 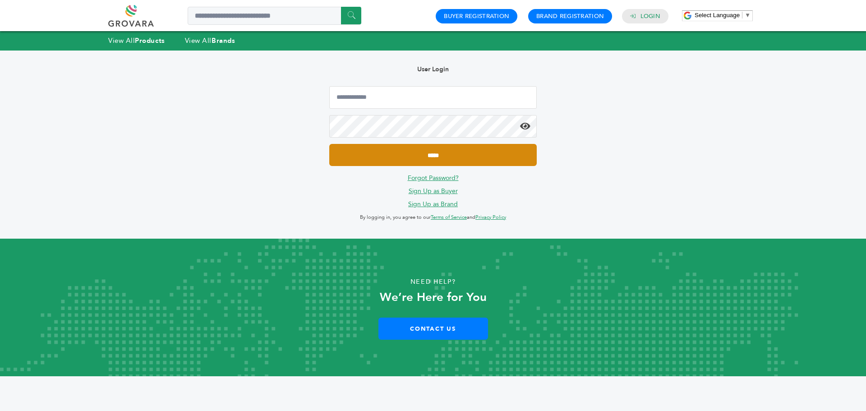 I want to click on a: View AllBrands, so click(x=210, y=41).